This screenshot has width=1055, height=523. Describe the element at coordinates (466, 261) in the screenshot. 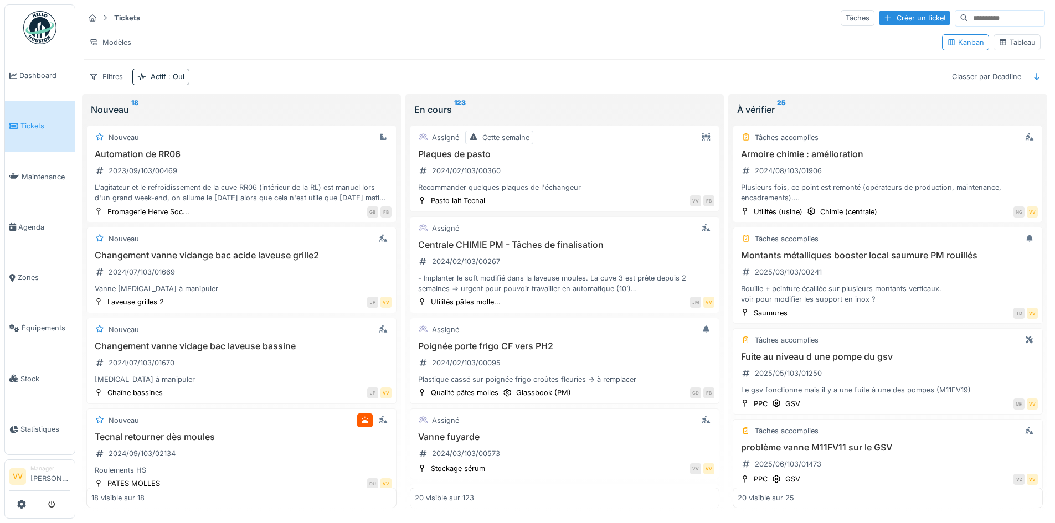

I see `div: 2024/02/103/00267` at that location.